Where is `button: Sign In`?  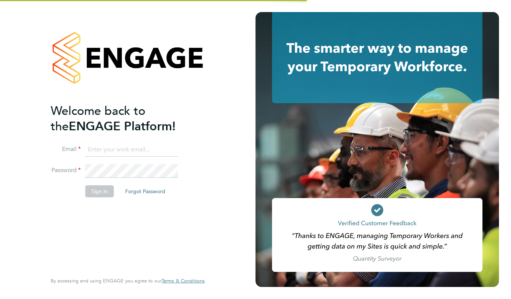 button: Sign In is located at coordinates (100, 191).